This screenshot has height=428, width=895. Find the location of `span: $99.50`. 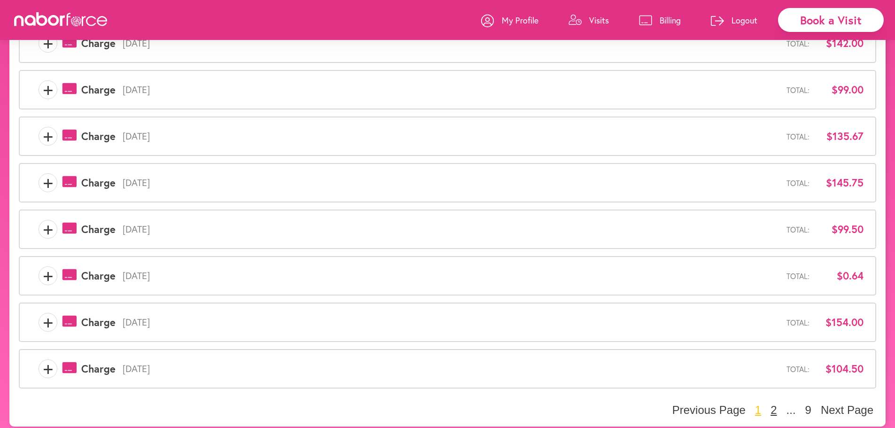

span: $99.50 is located at coordinates (840, 229).